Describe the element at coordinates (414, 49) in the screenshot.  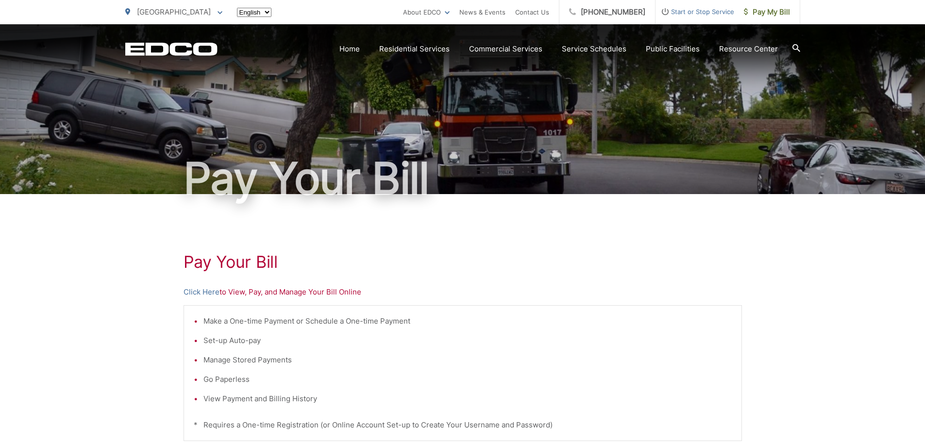
I see `a: Residential Services` at that location.